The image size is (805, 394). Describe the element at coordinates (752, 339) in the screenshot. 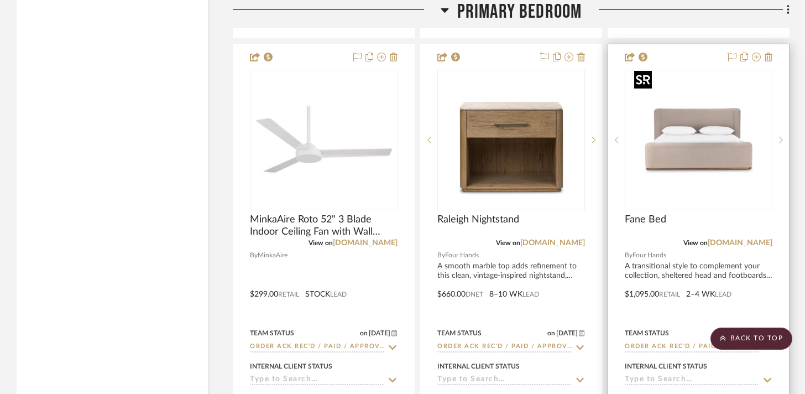

I see `scroll-to-top-button: BACK TO TOP` at that location.